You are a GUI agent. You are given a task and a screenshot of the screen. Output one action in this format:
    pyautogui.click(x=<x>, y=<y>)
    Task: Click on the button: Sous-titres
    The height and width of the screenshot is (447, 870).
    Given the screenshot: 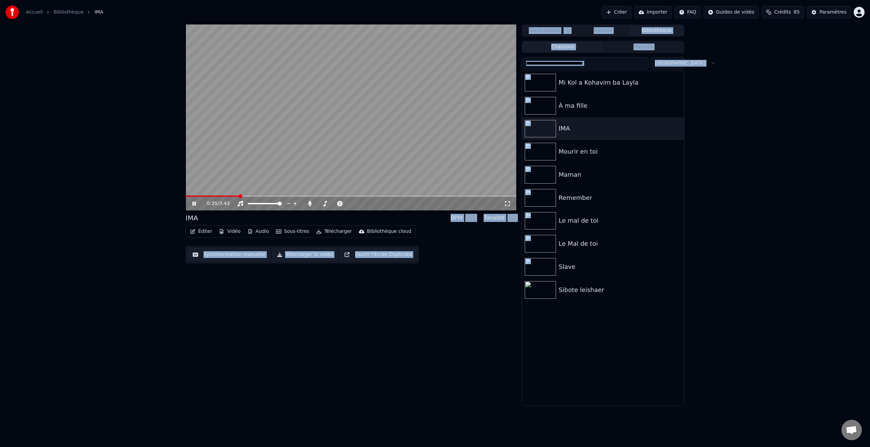 What is the action you would take?
    pyautogui.click(x=293, y=231)
    